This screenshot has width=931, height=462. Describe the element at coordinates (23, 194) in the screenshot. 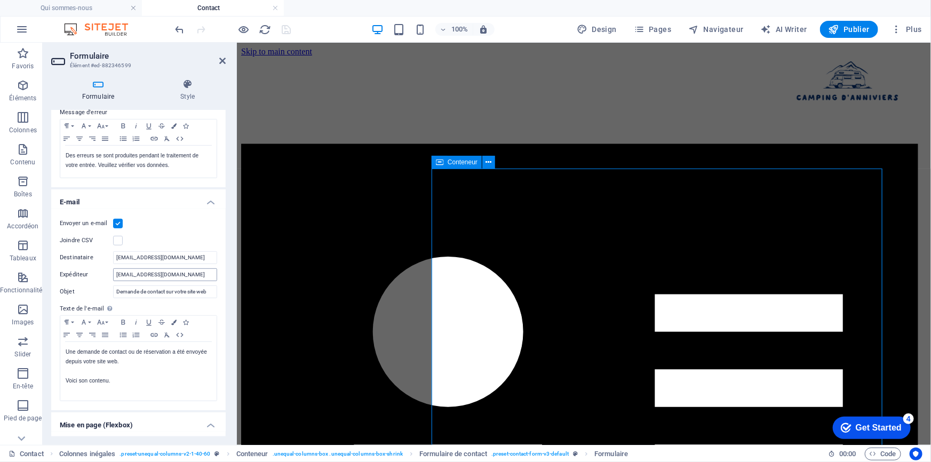

I see `p: Boîtes` at that location.